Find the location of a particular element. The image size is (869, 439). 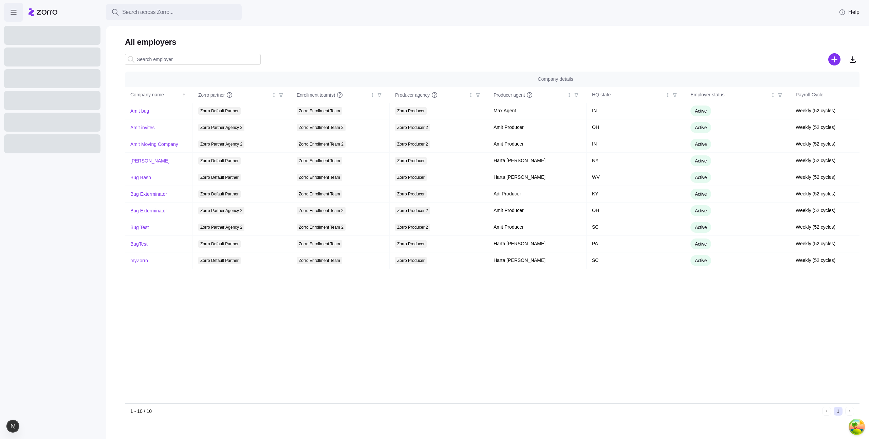

td: Max Agent is located at coordinates (537, 111).